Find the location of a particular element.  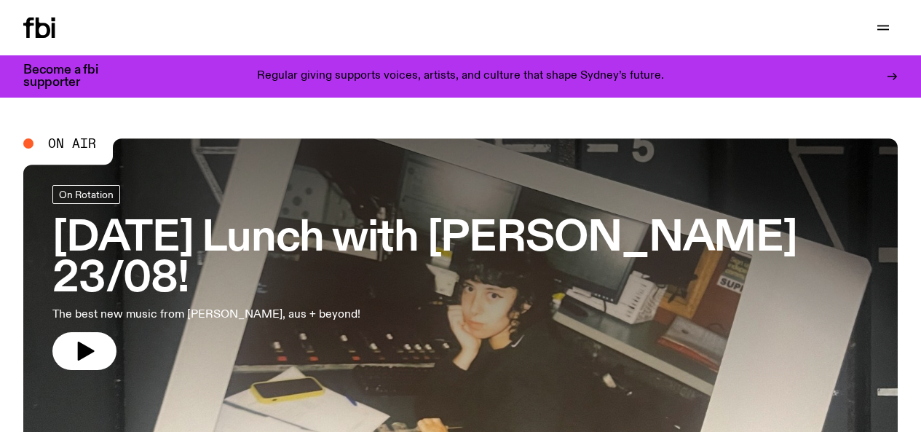

span: On Air is located at coordinates (72, 143).